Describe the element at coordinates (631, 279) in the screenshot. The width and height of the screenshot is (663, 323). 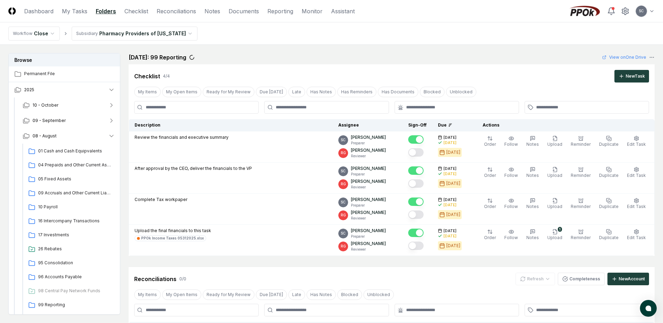
I see `div: New Account` at that location.